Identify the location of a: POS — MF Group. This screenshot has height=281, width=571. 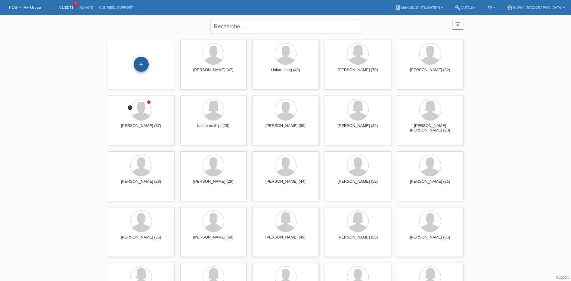
(25, 7).